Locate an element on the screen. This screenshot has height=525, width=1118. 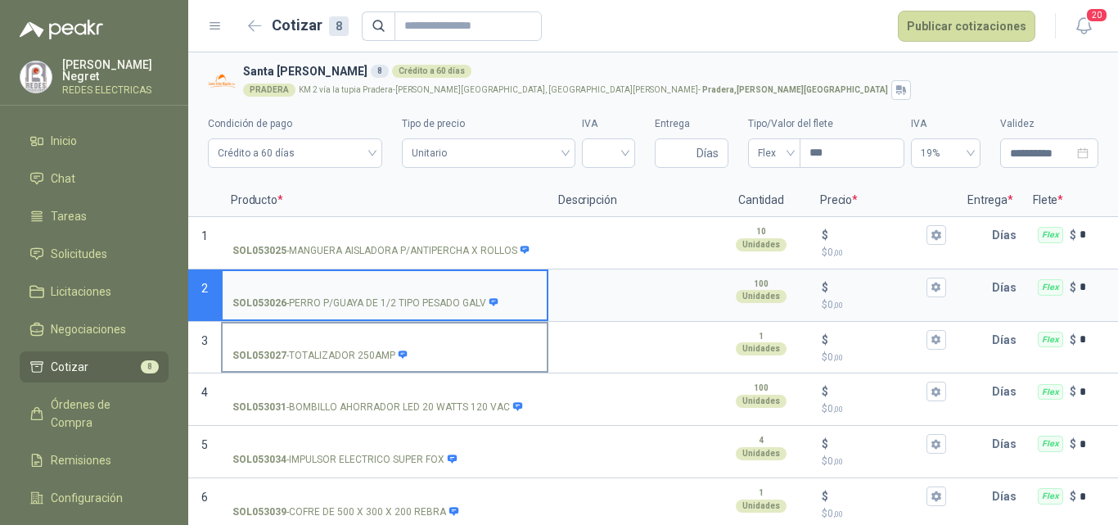
span: 2 is located at coordinates (205, 288).